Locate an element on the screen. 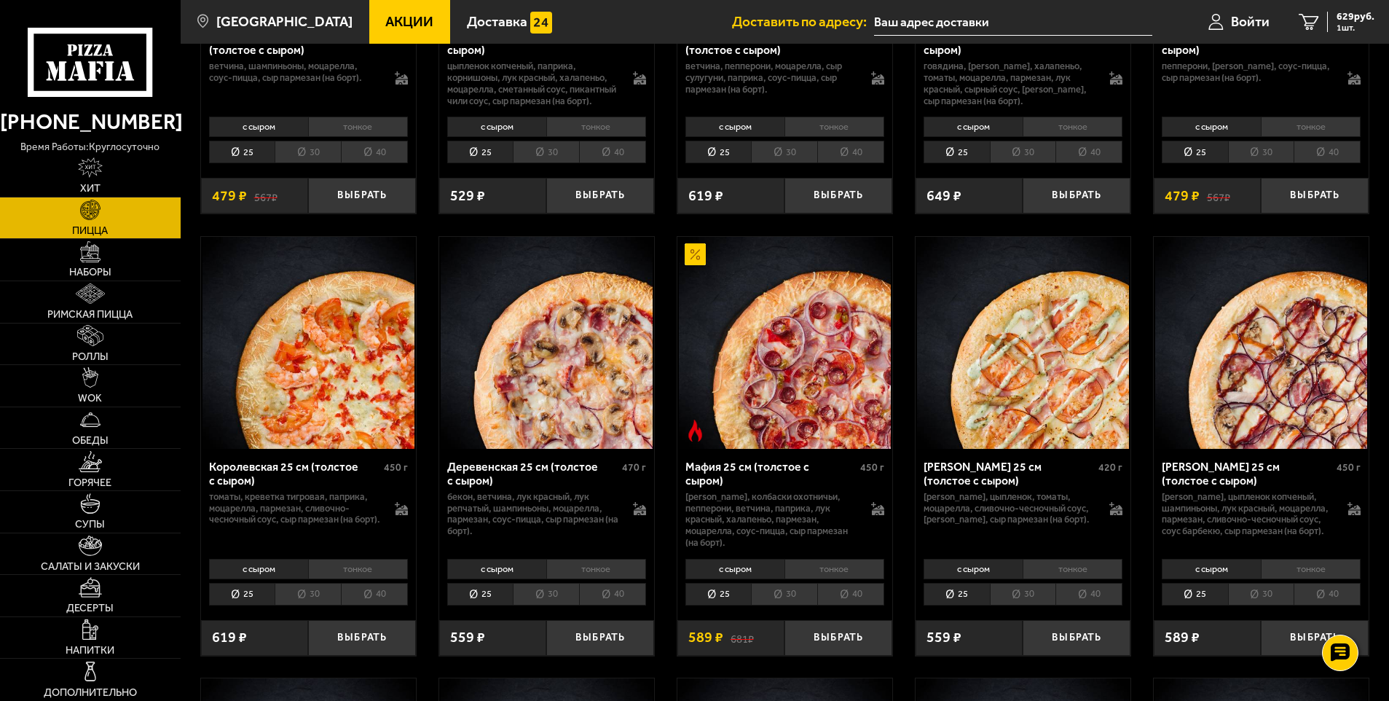 This screenshot has height=701, width=1389. span: WOK is located at coordinates (90, 398).